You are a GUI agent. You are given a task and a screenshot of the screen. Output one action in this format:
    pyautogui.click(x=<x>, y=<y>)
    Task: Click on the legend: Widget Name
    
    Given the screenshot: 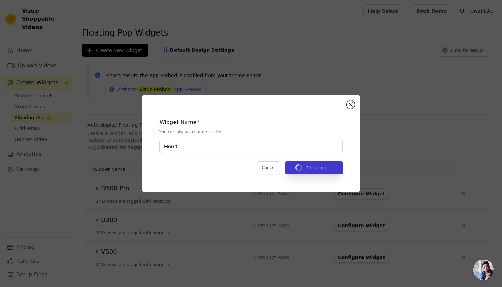 What is the action you would take?
    pyautogui.click(x=178, y=122)
    